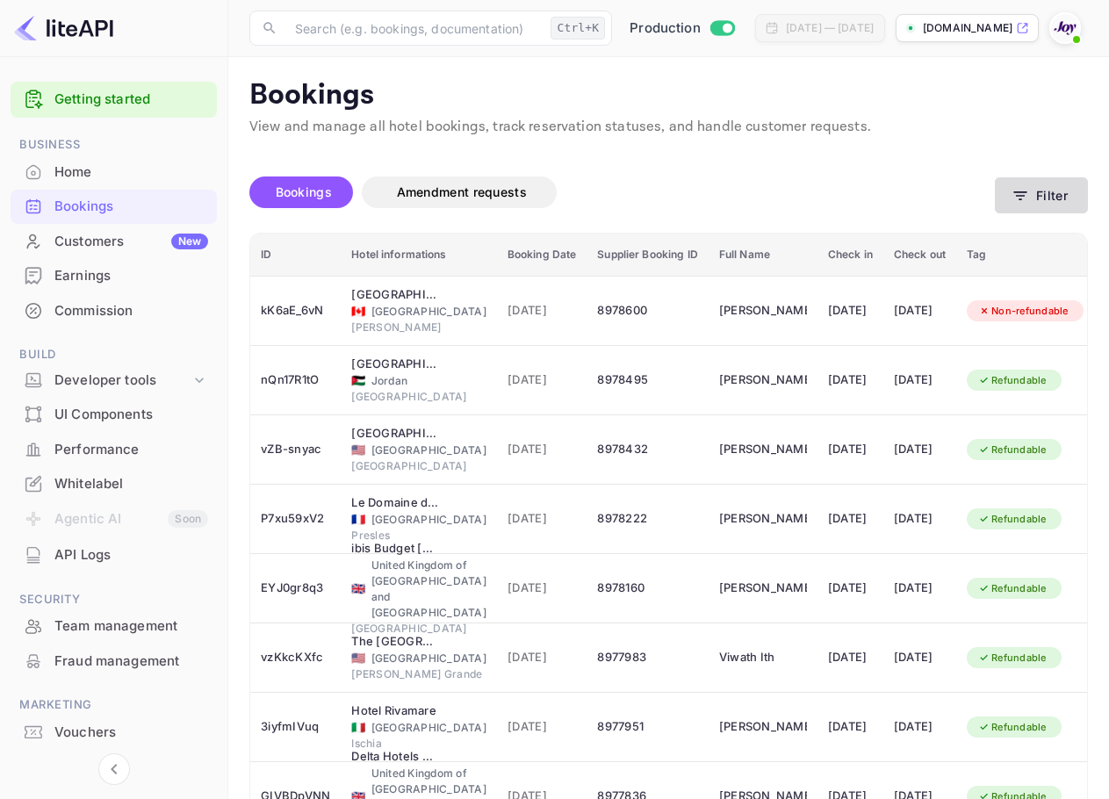 This screenshot has width=1109, height=799. What do you see at coordinates (131, 99) in the screenshot?
I see `a: Getting started` at bounding box center [131, 99].